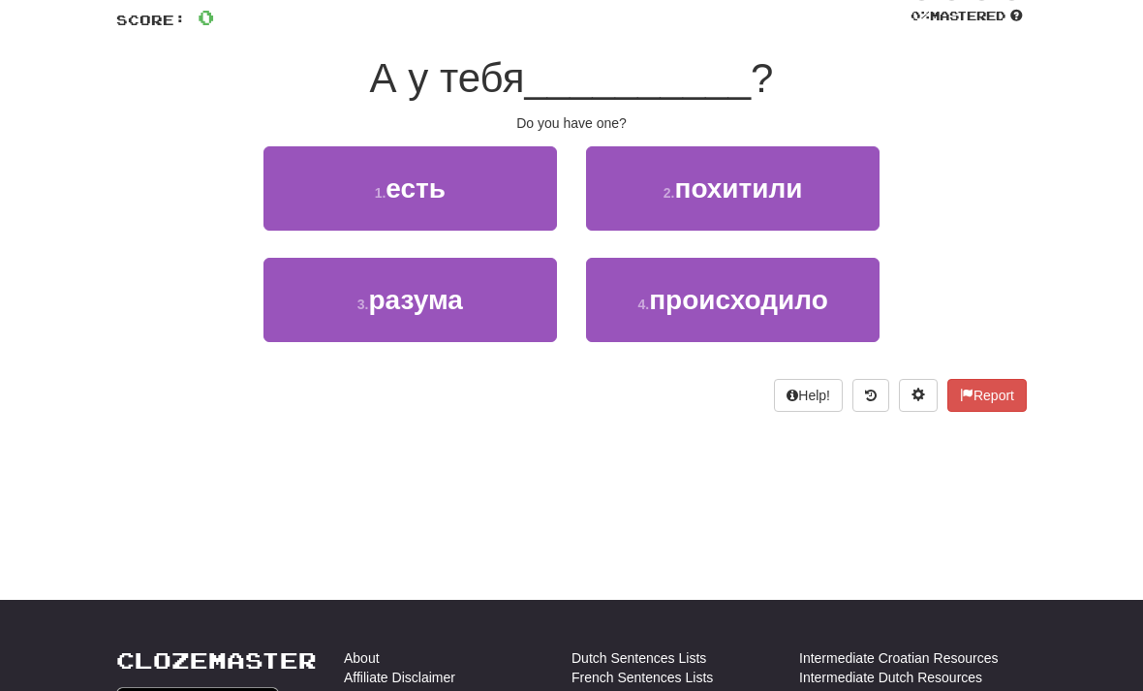 Image resolution: width=1143 pixels, height=691 pixels. I want to click on small: 4 ., so click(643, 304).